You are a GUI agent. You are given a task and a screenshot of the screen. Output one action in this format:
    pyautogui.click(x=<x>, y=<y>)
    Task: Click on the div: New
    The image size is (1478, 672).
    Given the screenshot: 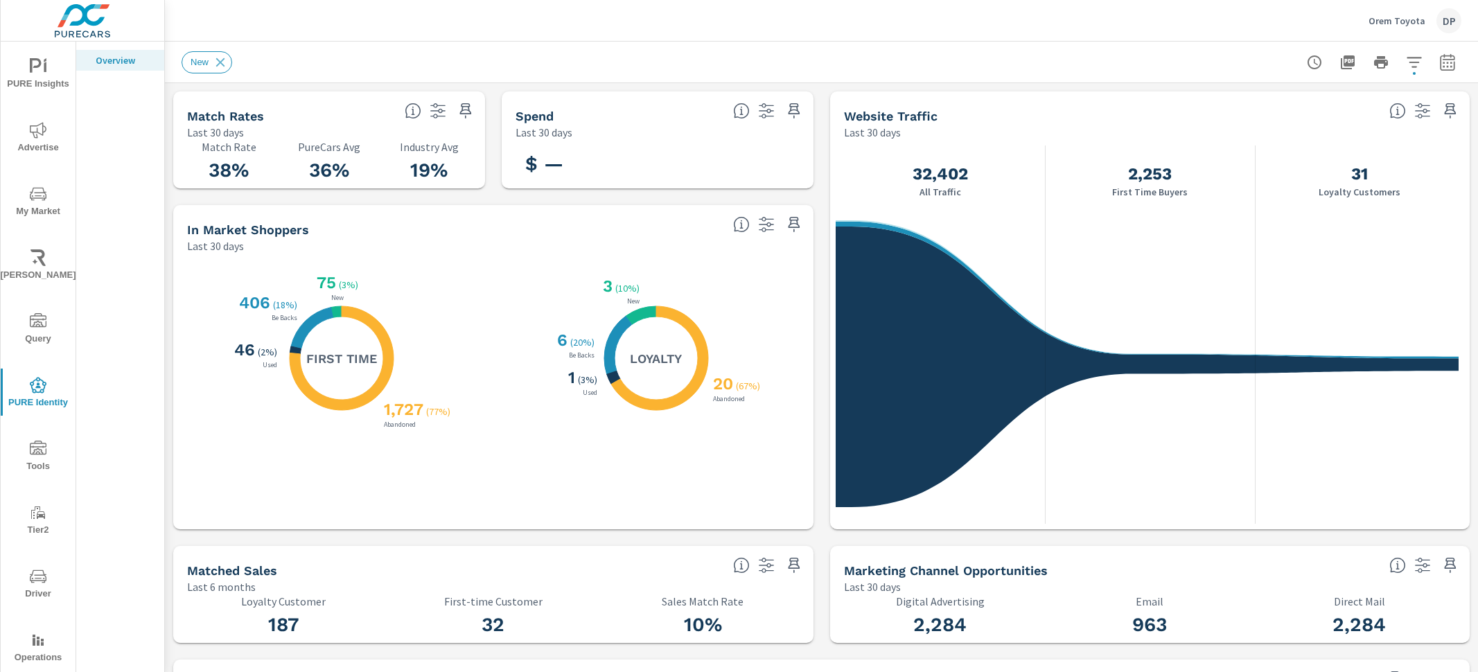 What is the action you would take?
    pyautogui.click(x=207, y=62)
    